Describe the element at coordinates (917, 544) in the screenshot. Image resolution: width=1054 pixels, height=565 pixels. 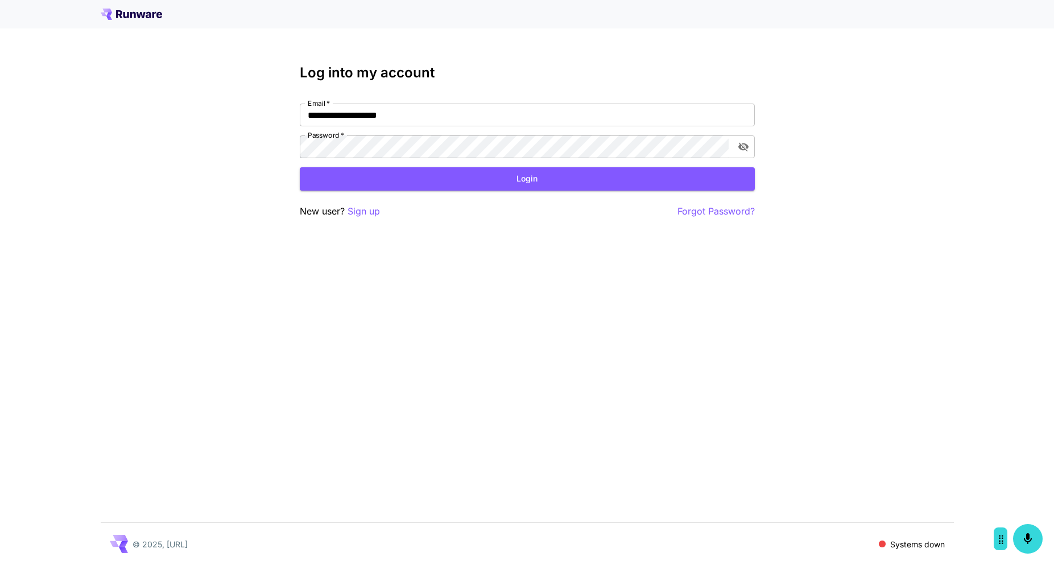
I see `p: Systems down` at that location.